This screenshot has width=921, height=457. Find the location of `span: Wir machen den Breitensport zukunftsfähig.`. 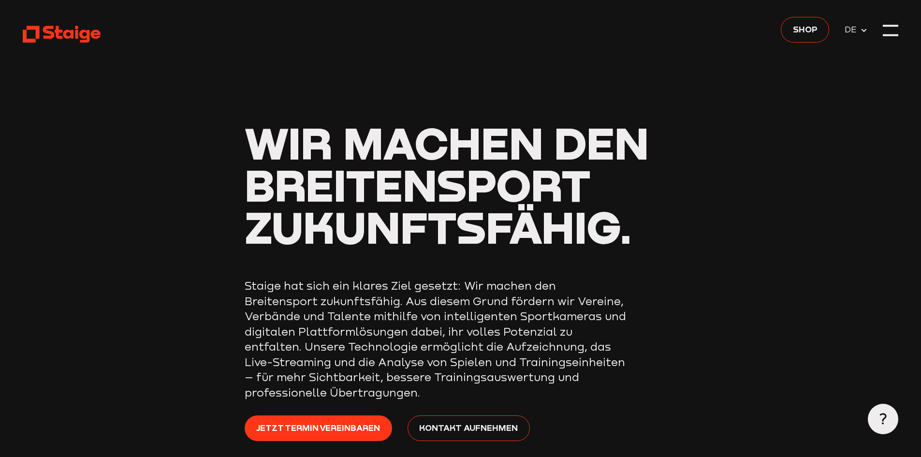

span: Wir machen den Breitensport zukunftsfähig. is located at coordinates (447, 184).